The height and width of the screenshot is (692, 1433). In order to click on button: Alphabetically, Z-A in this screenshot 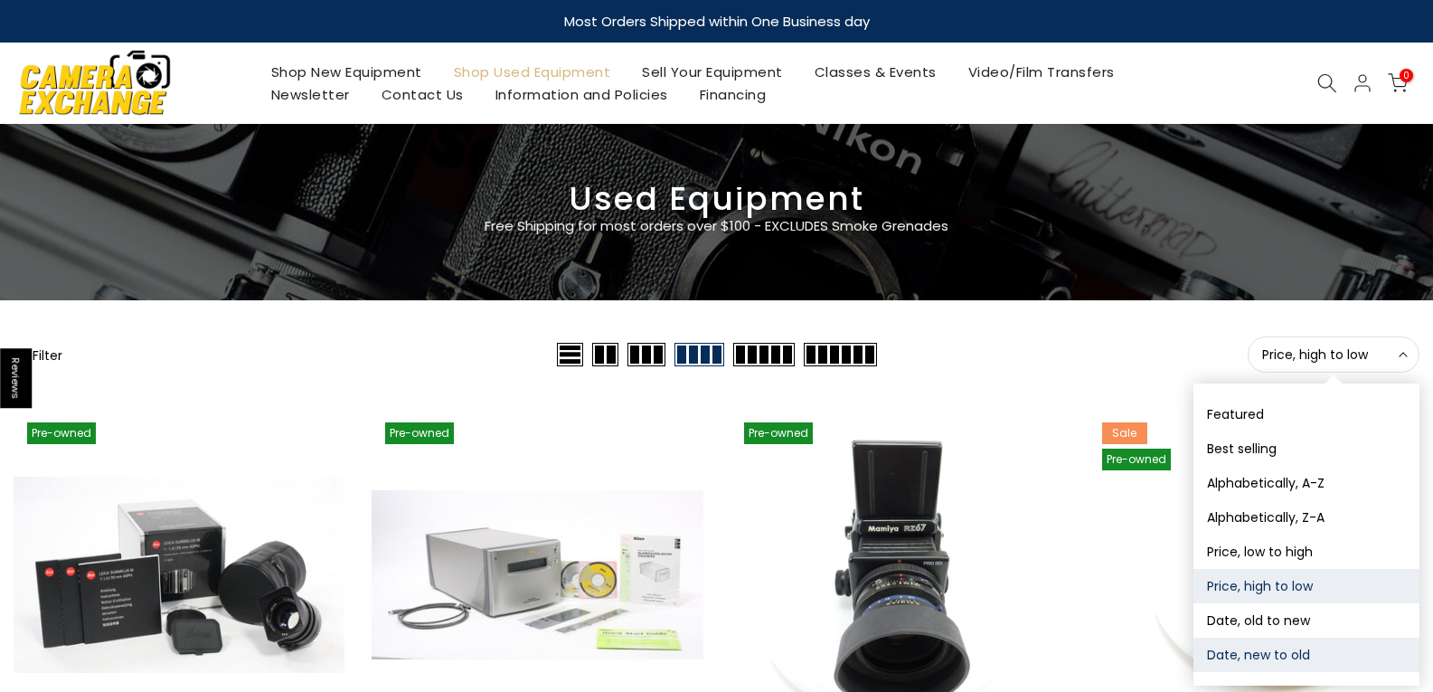, I will do `click(1306, 517)`.